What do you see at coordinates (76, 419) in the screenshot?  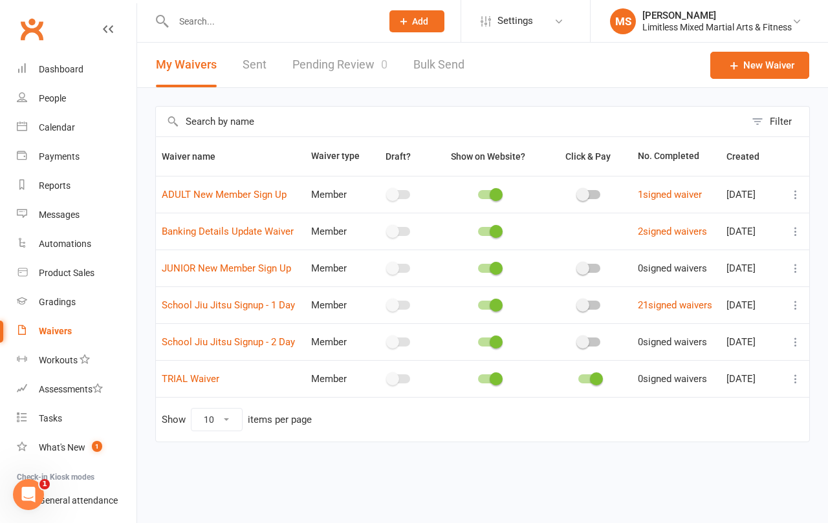 I see `a: Tasks` at bounding box center [76, 419].